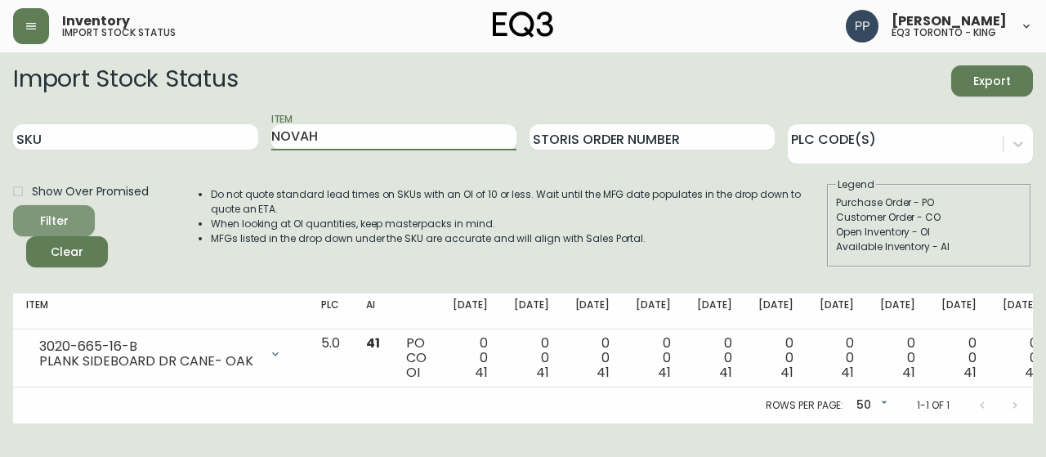 The image size is (1046, 457). Describe the element at coordinates (929, 203) in the screenshot. I see `div: Purchase Order - PO` at that location.